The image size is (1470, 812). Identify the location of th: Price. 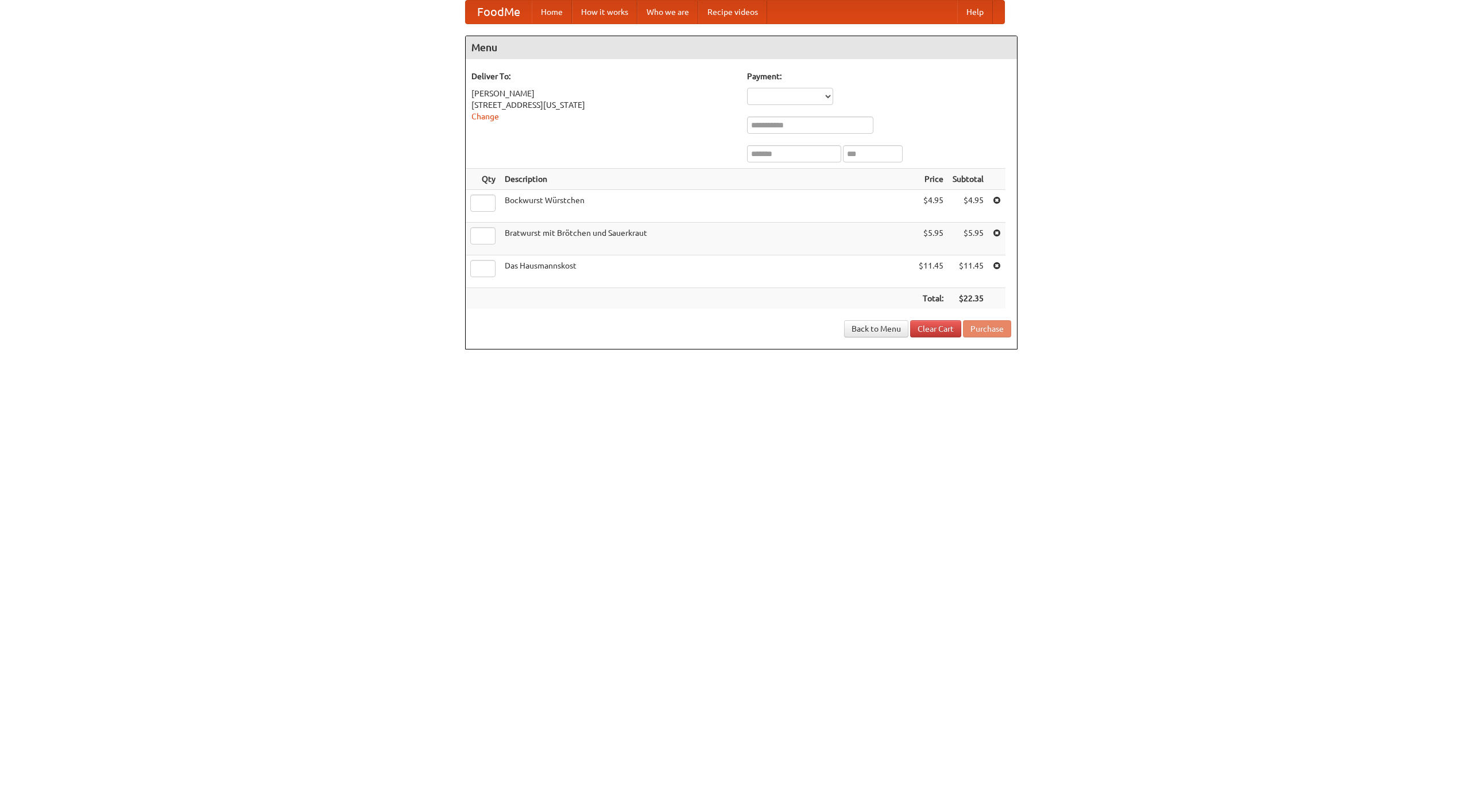
(931, 179).